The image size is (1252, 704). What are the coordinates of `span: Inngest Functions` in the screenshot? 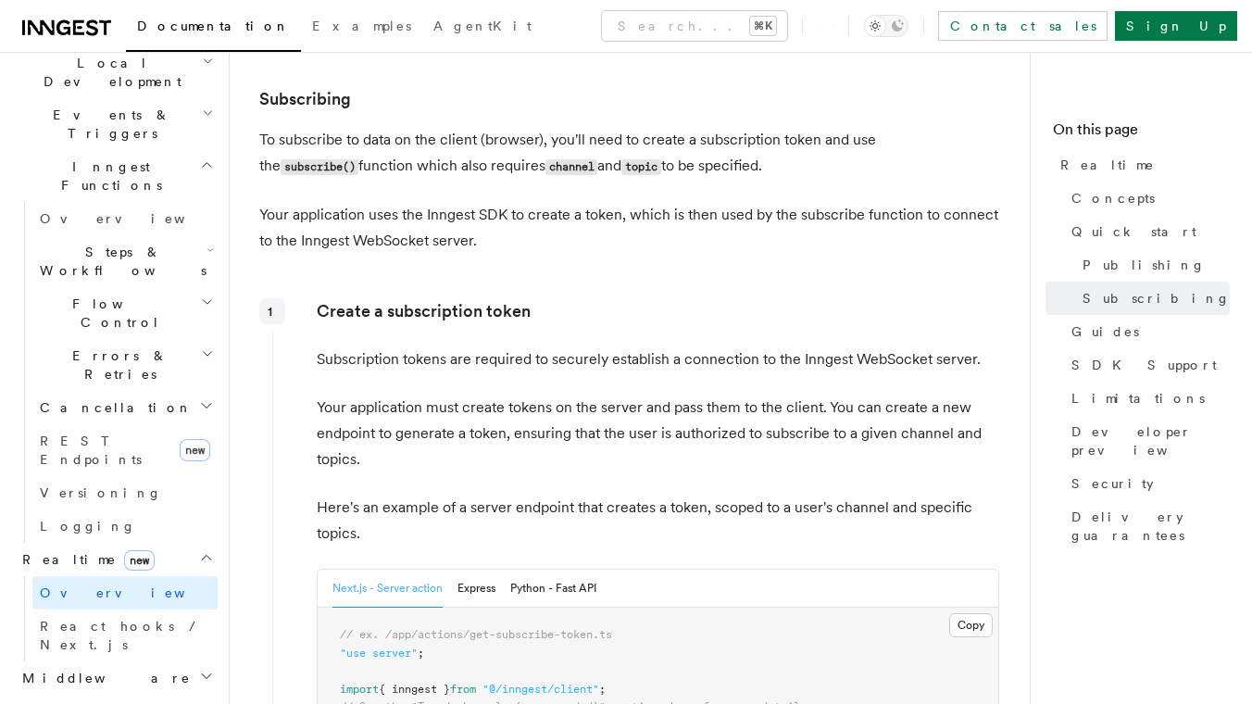 It's located at (107, 176).